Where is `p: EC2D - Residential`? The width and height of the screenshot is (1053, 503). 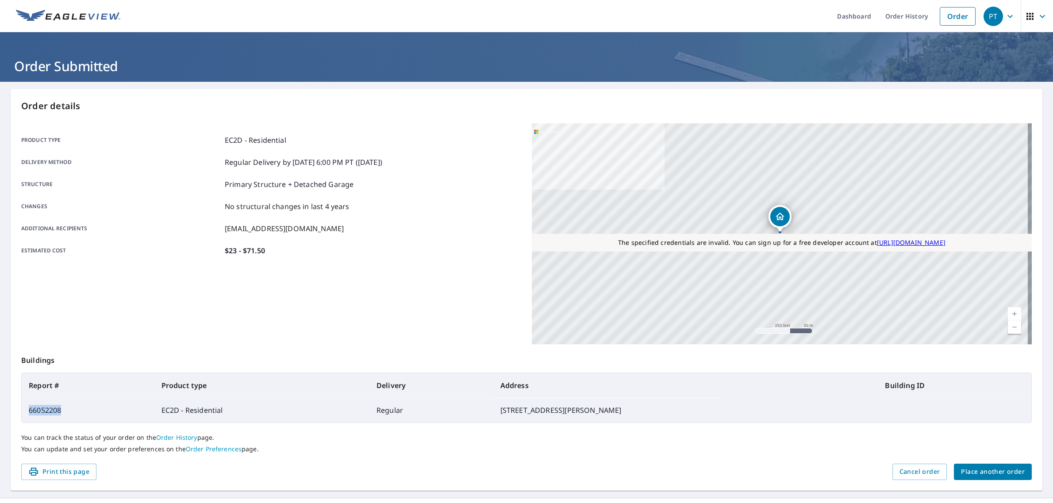 p: EC2D - Residential is located at coordinates (255, 140).